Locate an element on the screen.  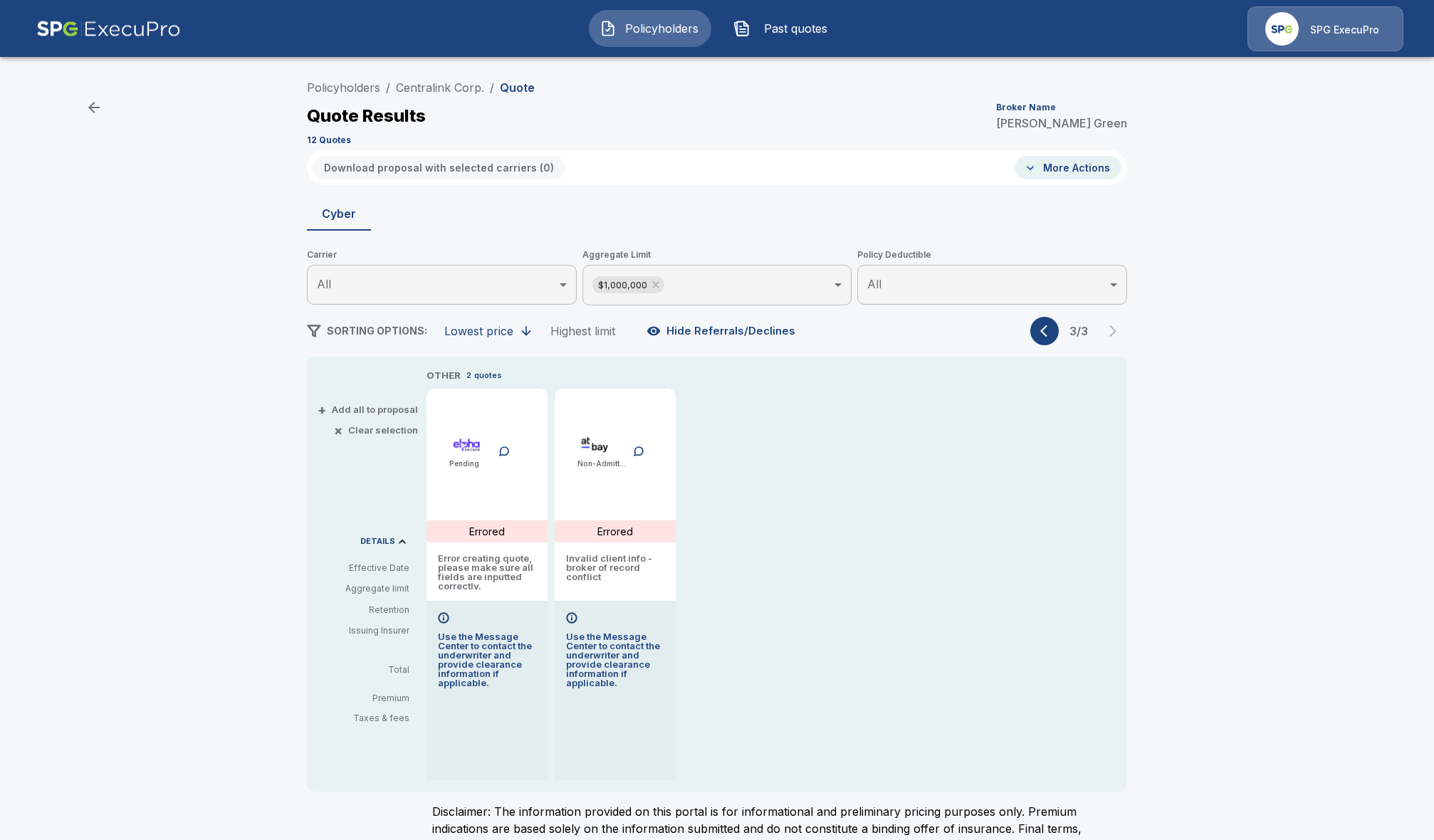
p: Taxes & fees is located at coordinates (370, 718).